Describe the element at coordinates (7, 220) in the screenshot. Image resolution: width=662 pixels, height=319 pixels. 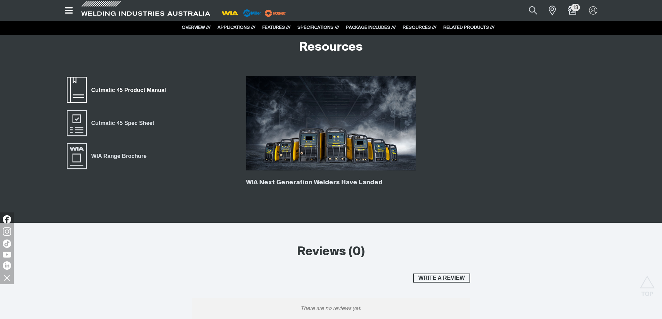
I see `img: Facebook` at that location.